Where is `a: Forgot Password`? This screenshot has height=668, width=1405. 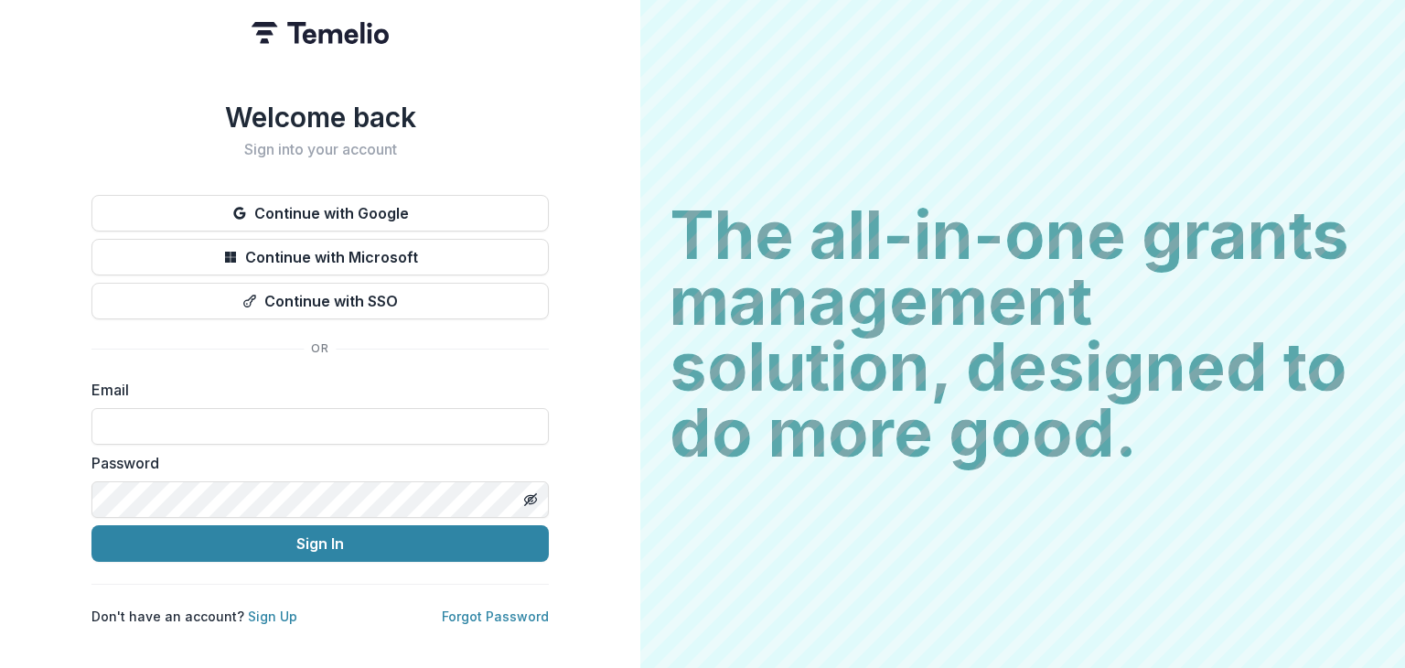 a: Forgot Password is located at coordinates (495, 616).